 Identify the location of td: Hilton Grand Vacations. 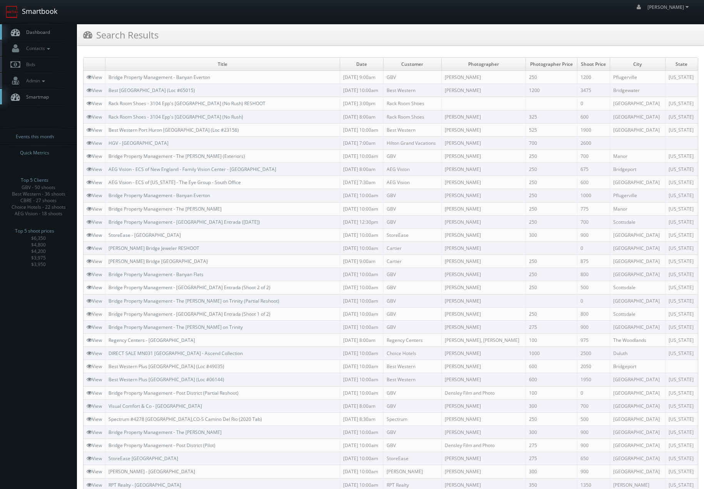
(412, 143).